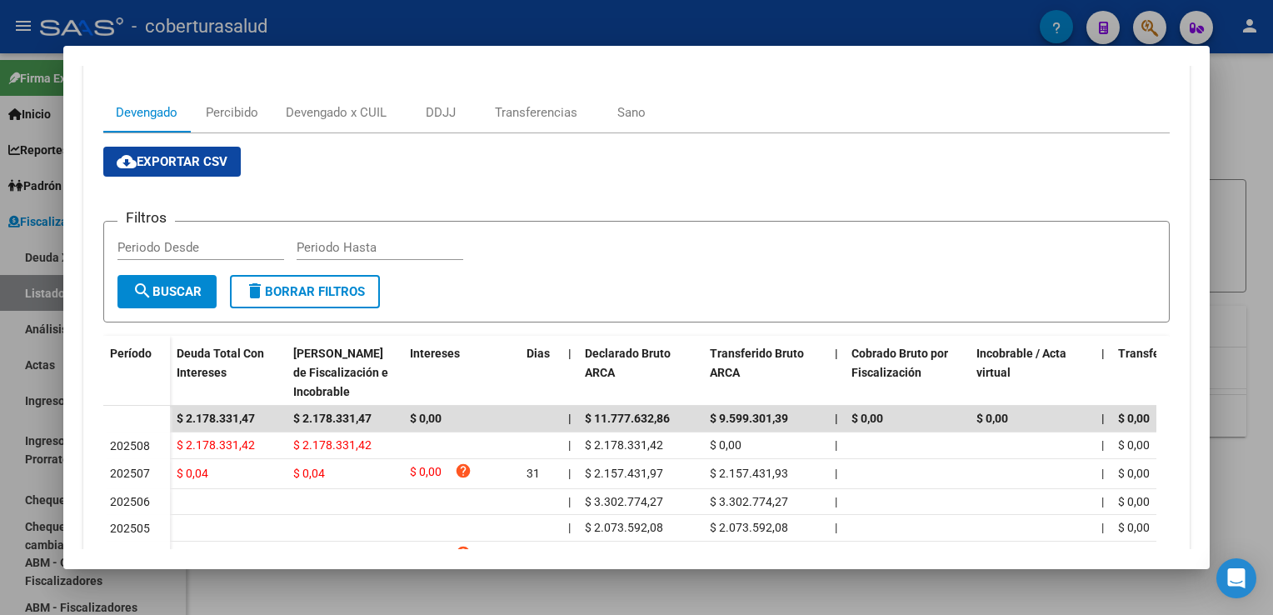 Image resolution: width=1273 pixels, height=615 pixels. Describe the element at coordinates (142, 291) in the screenshot. I see `mat-icon: search` at that location.